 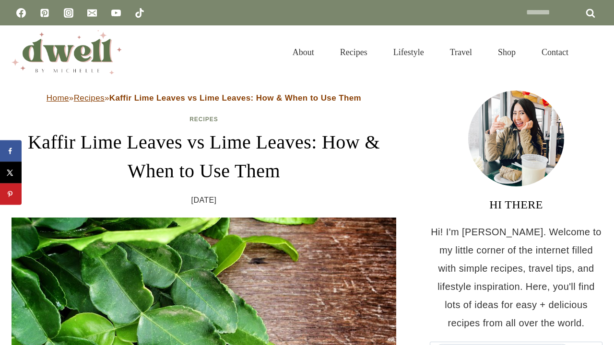 What do you see at coordinates (58, 98) in the screenshot?
I see `a: Home` at bounding box center [58, 98].